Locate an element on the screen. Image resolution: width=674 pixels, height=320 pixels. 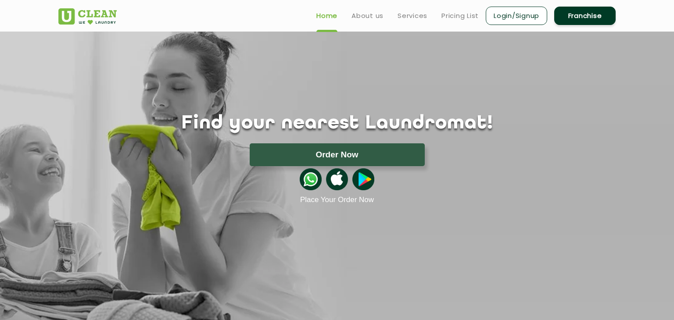
a: Pricing List is located at coordinates (460, 16).